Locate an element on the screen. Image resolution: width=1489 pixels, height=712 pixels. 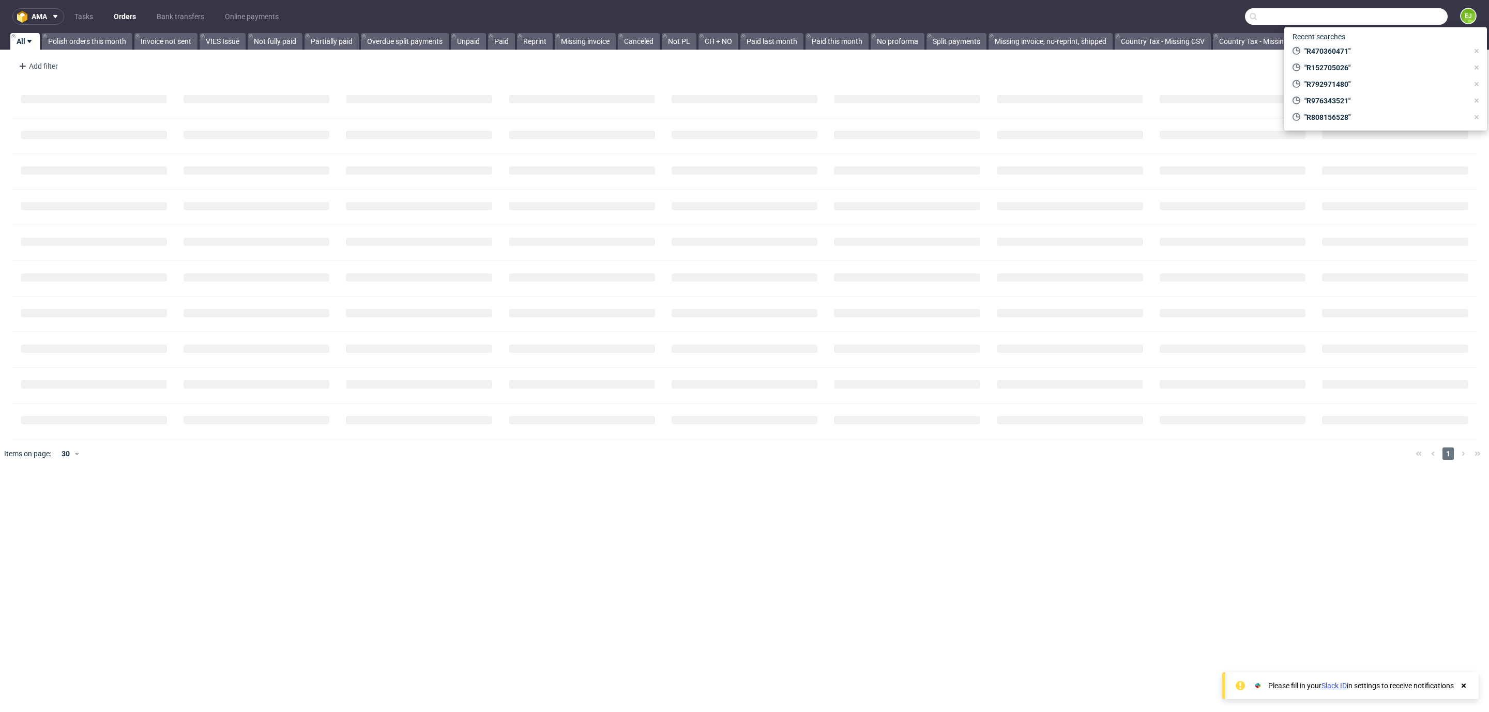
a: Paid this month is located at coordinates (837, 41).